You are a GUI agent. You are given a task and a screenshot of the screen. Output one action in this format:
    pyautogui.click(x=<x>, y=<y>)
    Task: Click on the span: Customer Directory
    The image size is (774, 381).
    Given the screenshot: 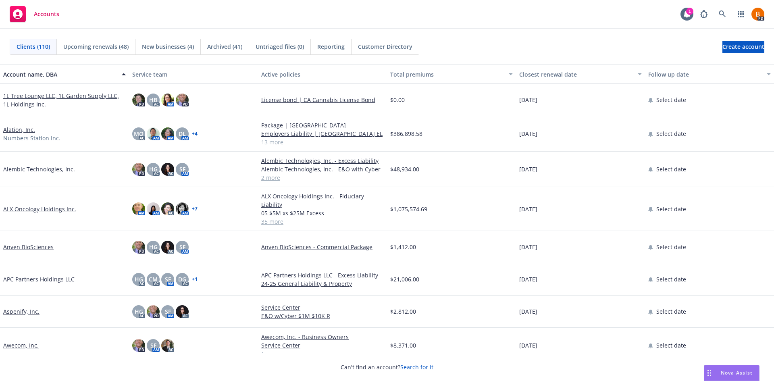 What is the action you would take?
    pyautogui.click(x=385, y=46)
    